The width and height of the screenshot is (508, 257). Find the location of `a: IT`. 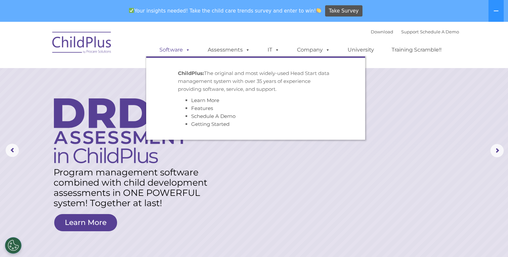

a: IT is located at coordinates (274, 50).